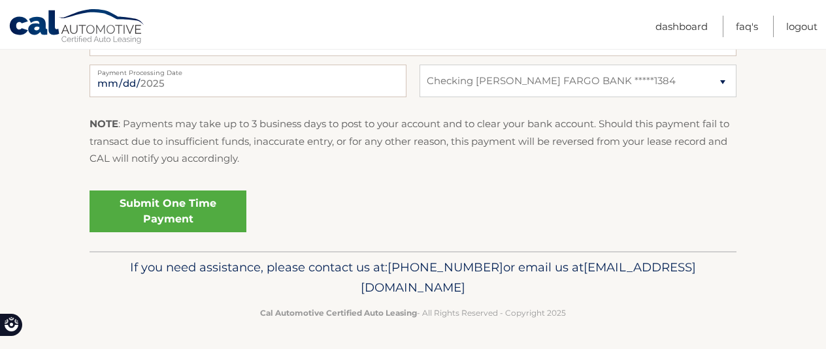  What do you see at coordinates (413, 313) in the screenshot?
I see `p: - All Rights Reserved - Copyright 2025` at bounding box center [413, 313].